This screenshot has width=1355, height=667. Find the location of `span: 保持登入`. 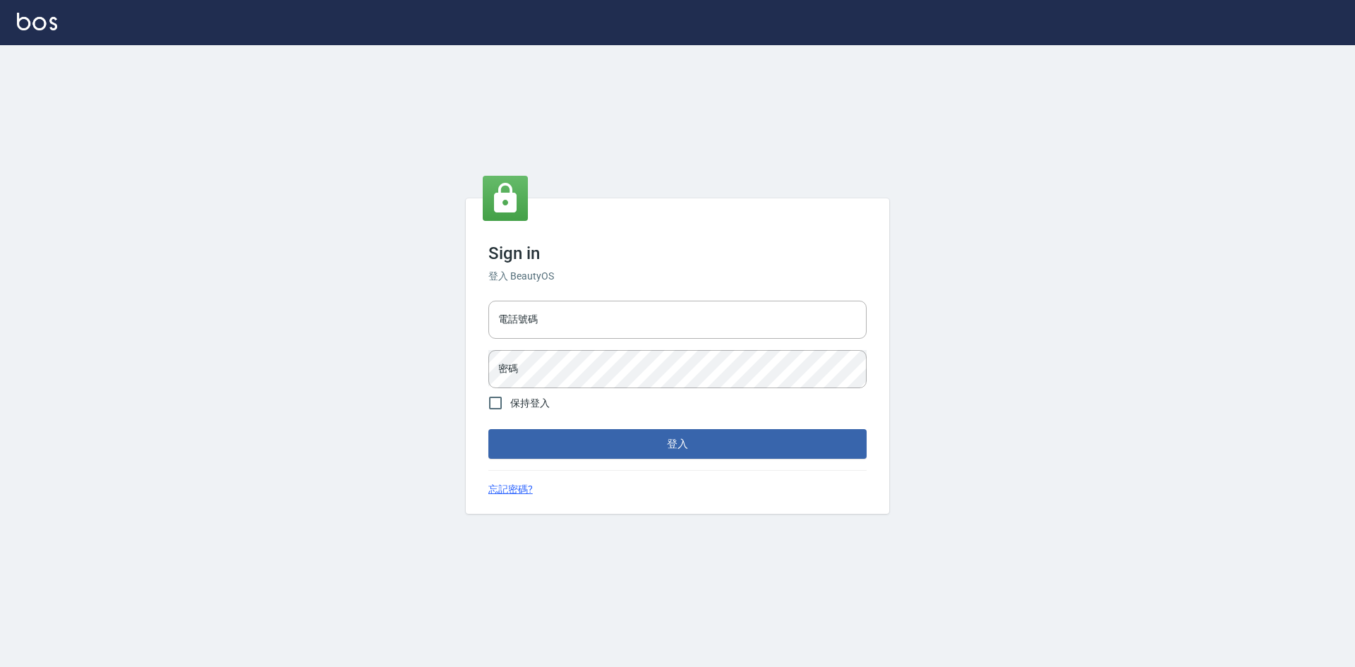

span: 保持登入 is located at coordinates (530, 403).